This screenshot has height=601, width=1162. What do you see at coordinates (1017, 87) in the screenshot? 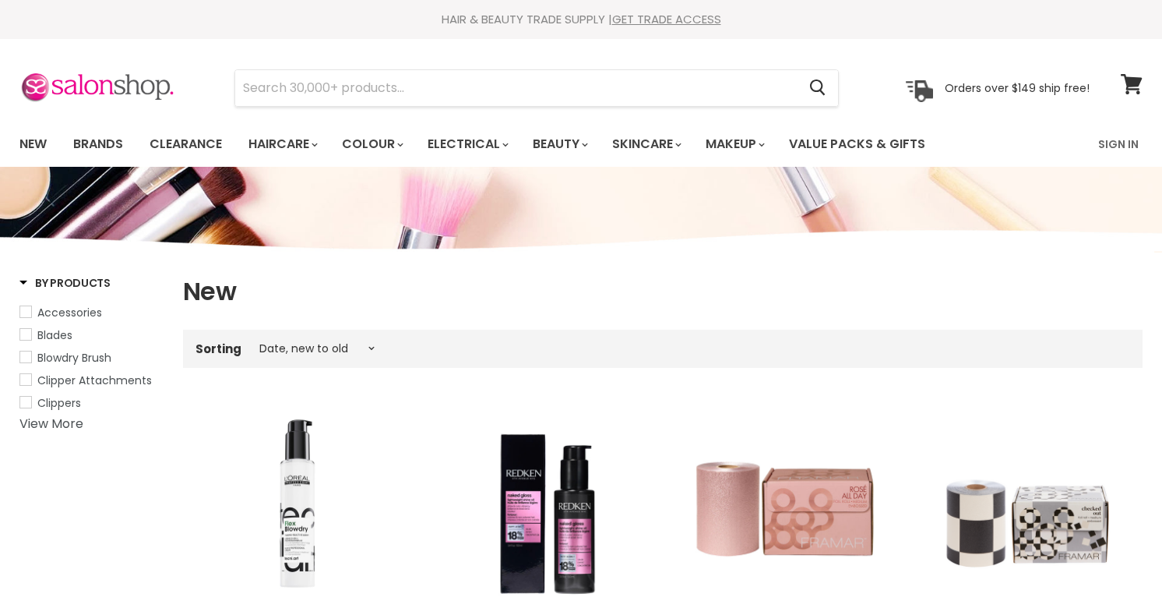
I see `p: Orders over $149 ship free!` at bounding box center [1017, 87].